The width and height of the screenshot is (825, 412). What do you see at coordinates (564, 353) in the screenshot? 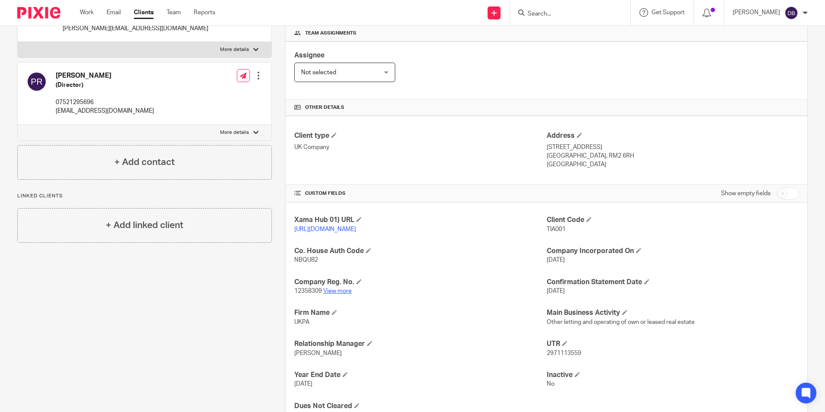
I see `span: 2971113559` at bounding box center [564, 353].